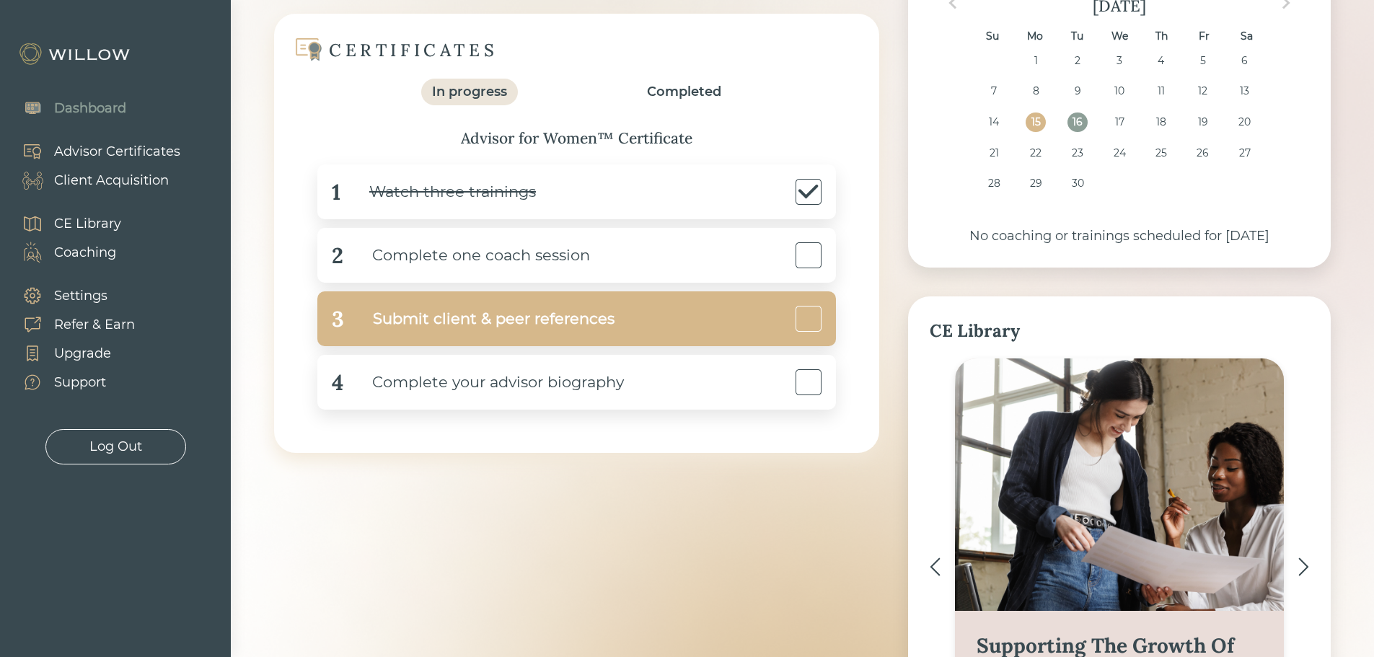 This screenshot has width=1374, height=657. Describe the element at coordinates (479, 319) in the screenshot. I see `div: Submit client & peer references` at that location.